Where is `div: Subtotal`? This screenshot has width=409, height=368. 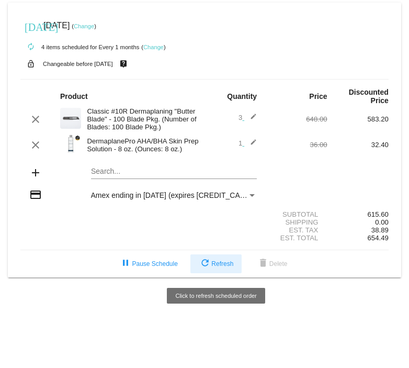
div: Subtotal is located at coordinates (296, 214).